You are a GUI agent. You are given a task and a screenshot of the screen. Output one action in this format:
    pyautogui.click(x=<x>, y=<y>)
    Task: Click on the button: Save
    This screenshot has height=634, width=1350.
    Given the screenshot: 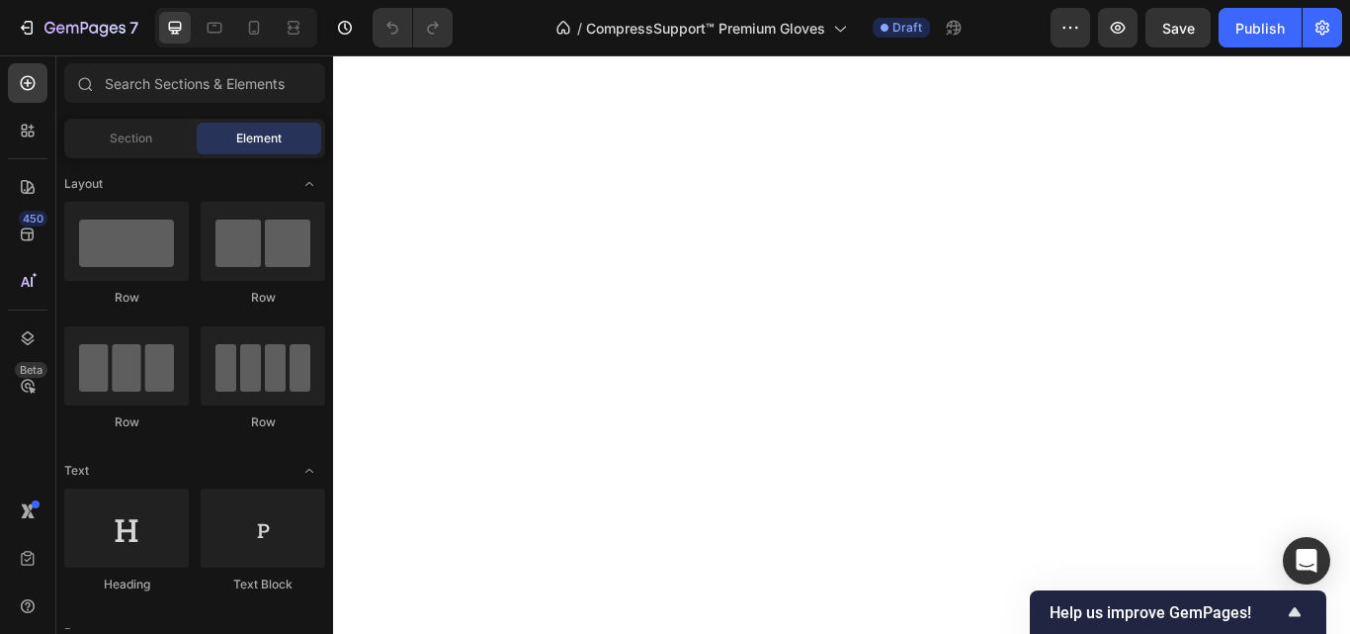 What is the action you would take?
    pyautogui.click(x=1178, y=28)
    